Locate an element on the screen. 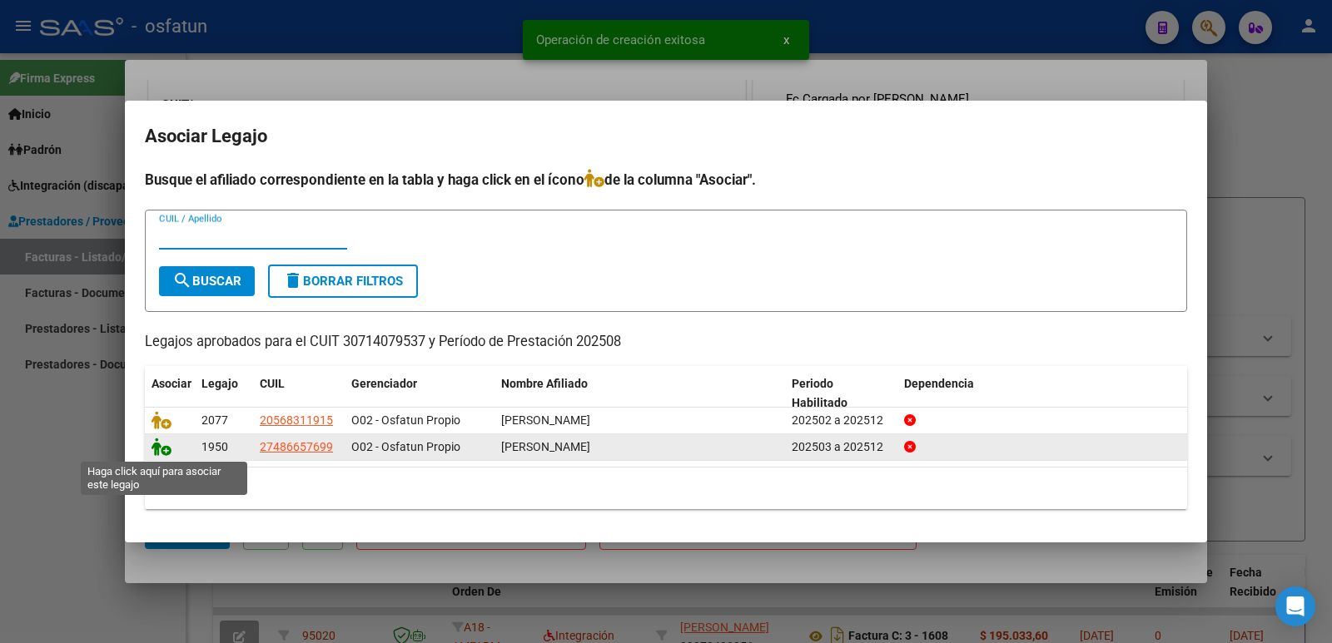 Image resolution: width=1332 pixels, height=643 pixels. h4: Busque el afiliado correspondiente en la tabla y haga click en el ícono de la columna "Asociar". is located at coordinates (666, 180).